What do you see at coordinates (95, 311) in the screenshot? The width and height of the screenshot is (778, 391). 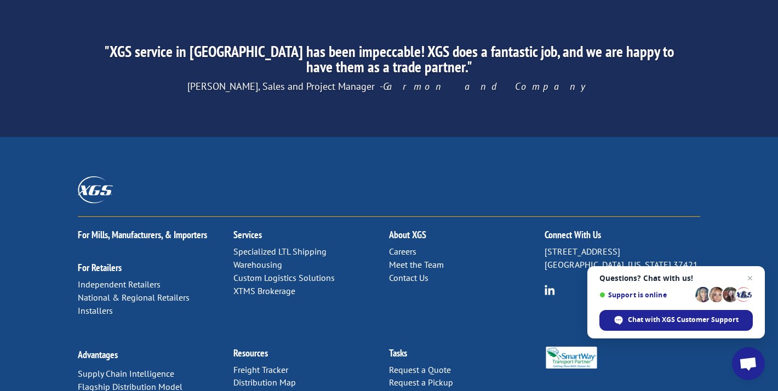 I see `a: Installers` at bounding box center [95, 311].